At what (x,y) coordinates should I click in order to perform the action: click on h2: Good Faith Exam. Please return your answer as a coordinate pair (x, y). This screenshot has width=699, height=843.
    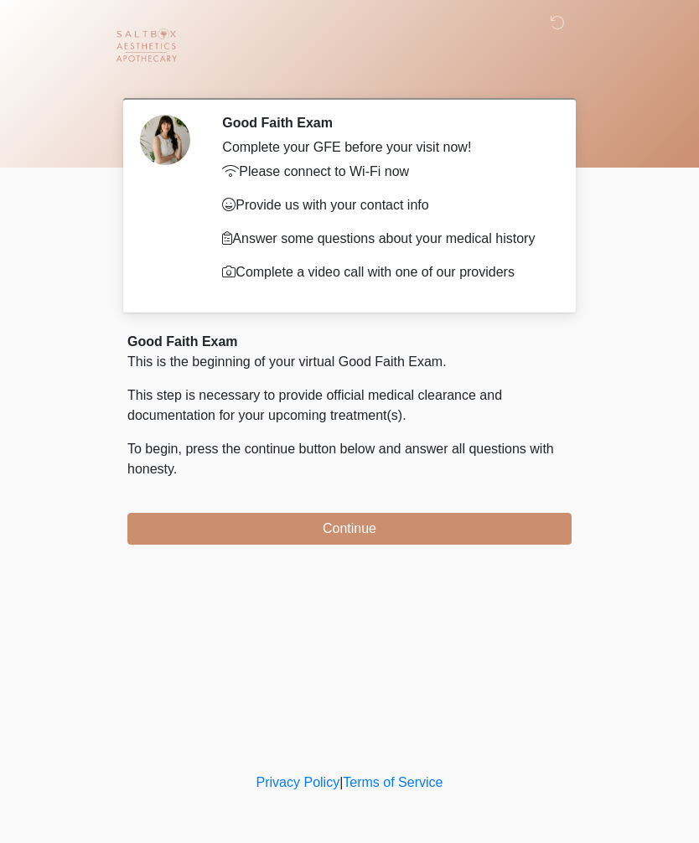
    Looking at the image, I should click on (384, 122).